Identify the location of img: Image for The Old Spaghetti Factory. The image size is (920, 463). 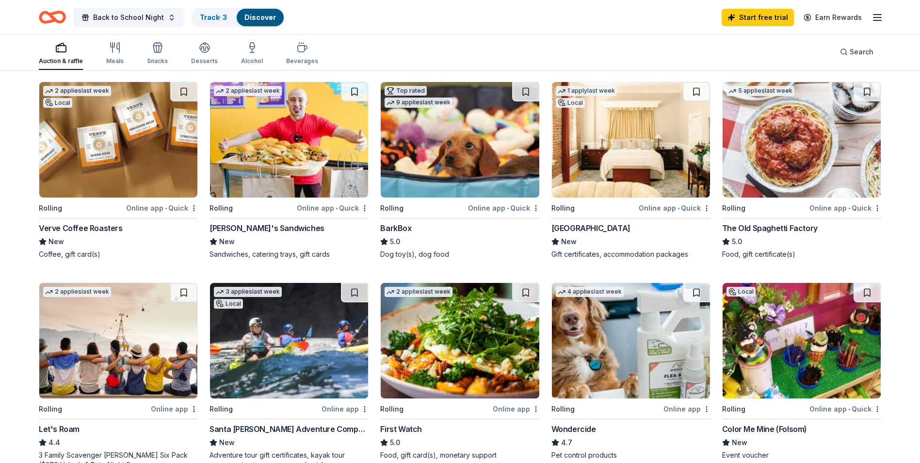
(802, 140).